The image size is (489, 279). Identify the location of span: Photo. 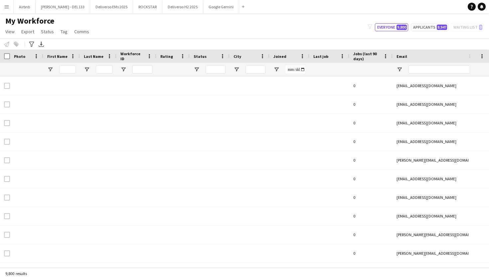
(20, 56).